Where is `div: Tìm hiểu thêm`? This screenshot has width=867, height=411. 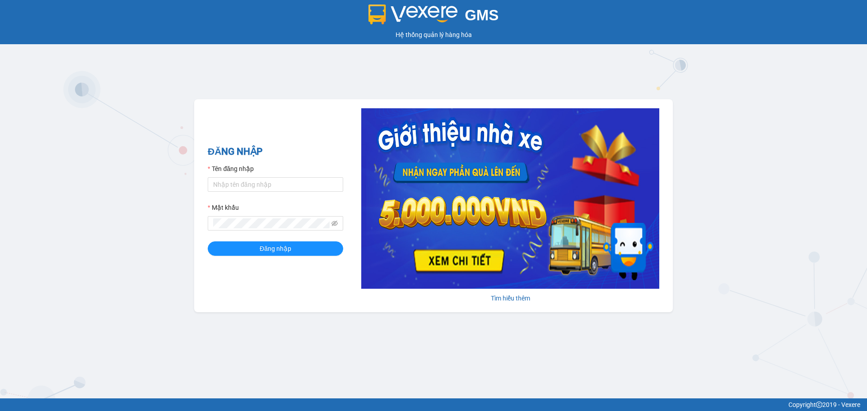
div: Tìm hiểu thêm is located at coordinates (510, 298).